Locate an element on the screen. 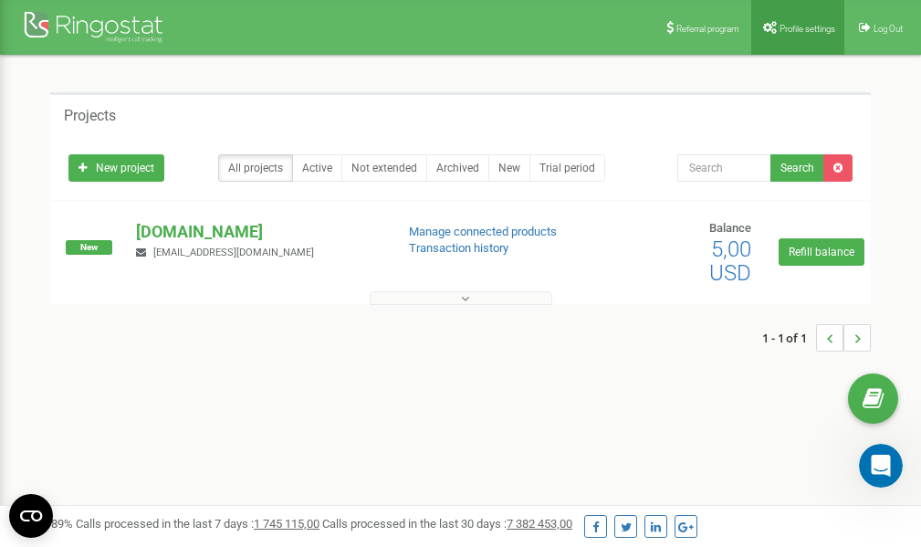 The height and width of the screenshot is (547, 921). a: Trial period is located at coordinates (567, 168).